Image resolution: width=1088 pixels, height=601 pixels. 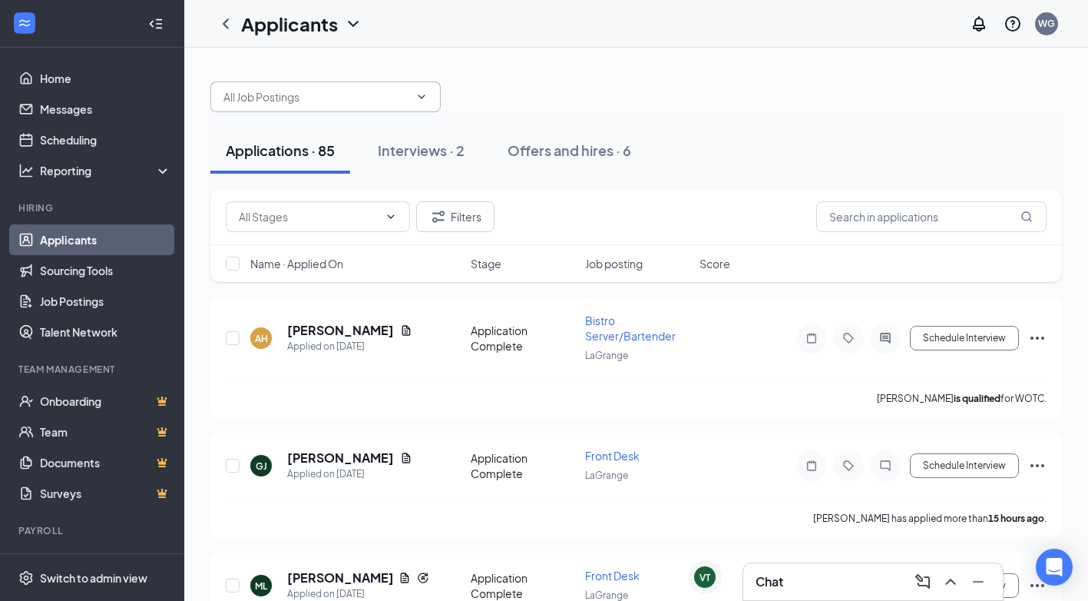 I want to click on input: Search in applications, so click(x=932, y=217).